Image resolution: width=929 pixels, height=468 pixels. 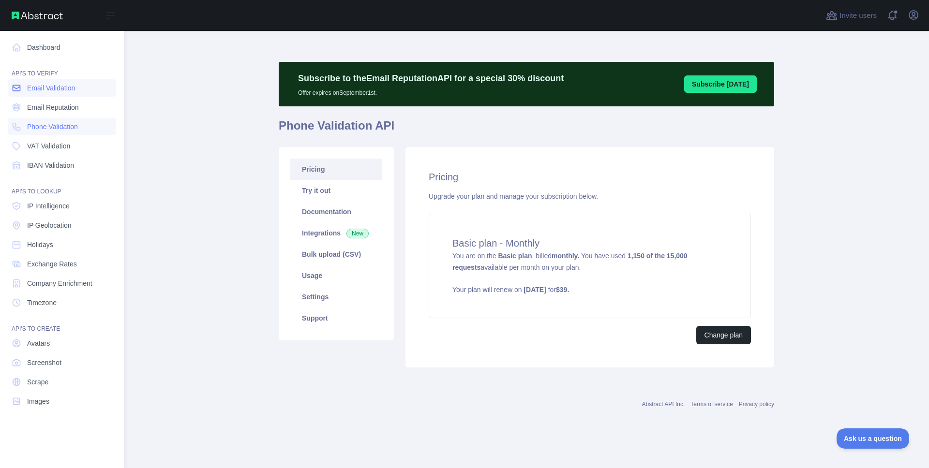 What do you see at coordinates (565, 256) in the screenshot?
I see `strong: monthly.` at bounding box center [565, 256].